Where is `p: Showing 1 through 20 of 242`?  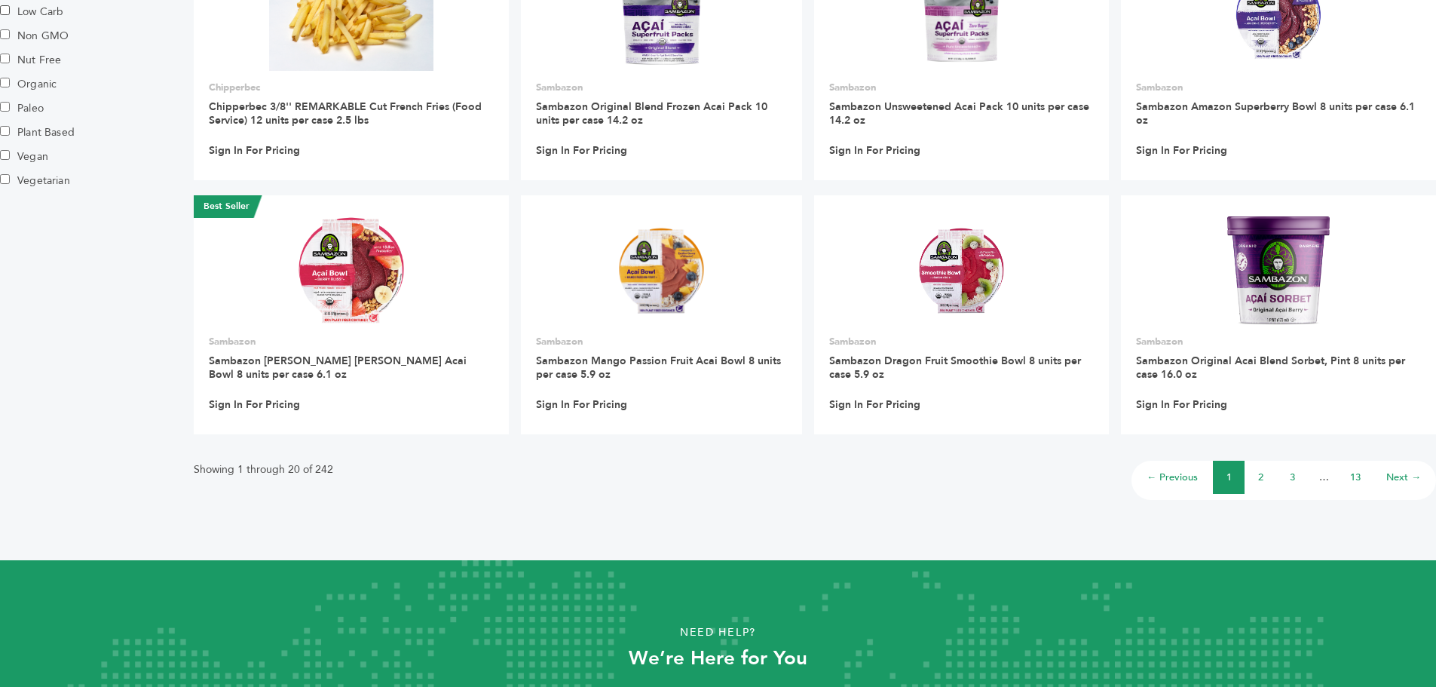 p: Showing 1 through 20 of 242 is located at coordinates (263, 470).